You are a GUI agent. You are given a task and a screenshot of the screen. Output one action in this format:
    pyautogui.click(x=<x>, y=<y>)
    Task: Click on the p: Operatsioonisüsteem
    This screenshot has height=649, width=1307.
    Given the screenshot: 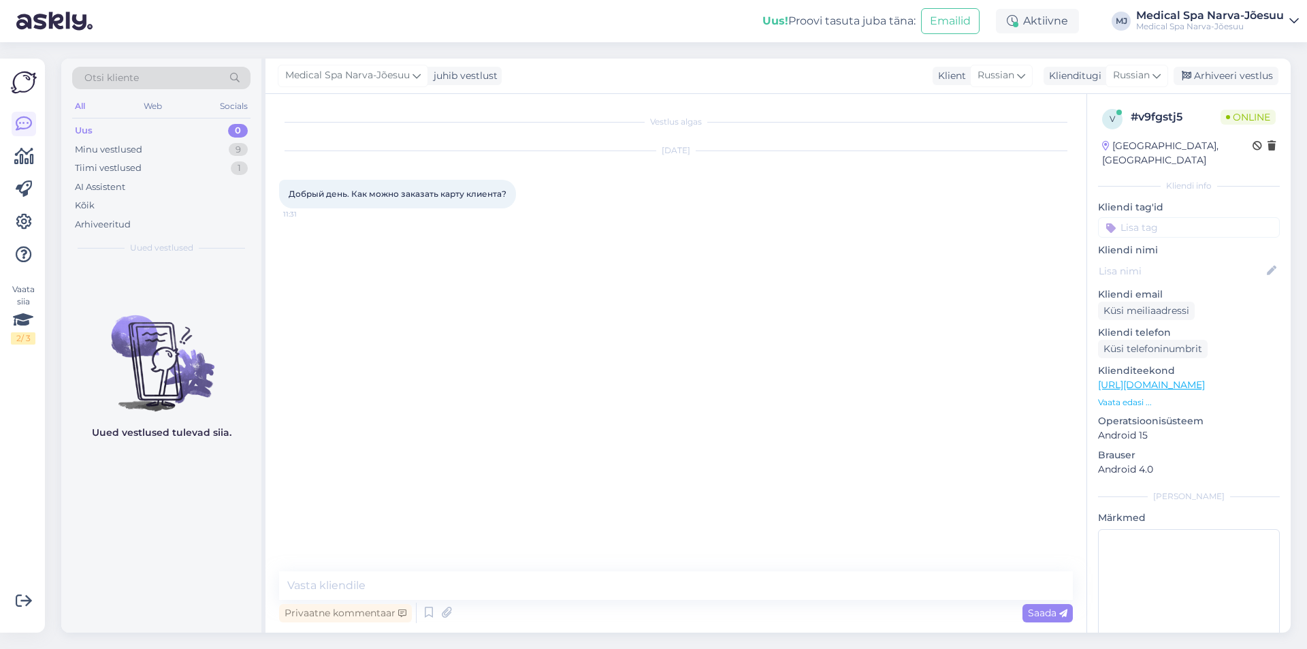 What is the action you would take?
    pyautogui.click(x=1189, y=421)
    